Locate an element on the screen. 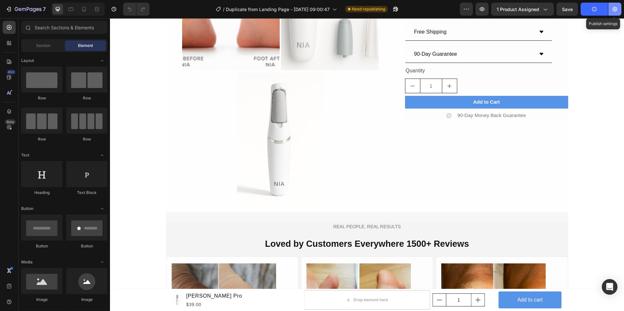 The width and height of the screenshot is (624, 311). span: Need republishing is located at coordinates (368, 9).